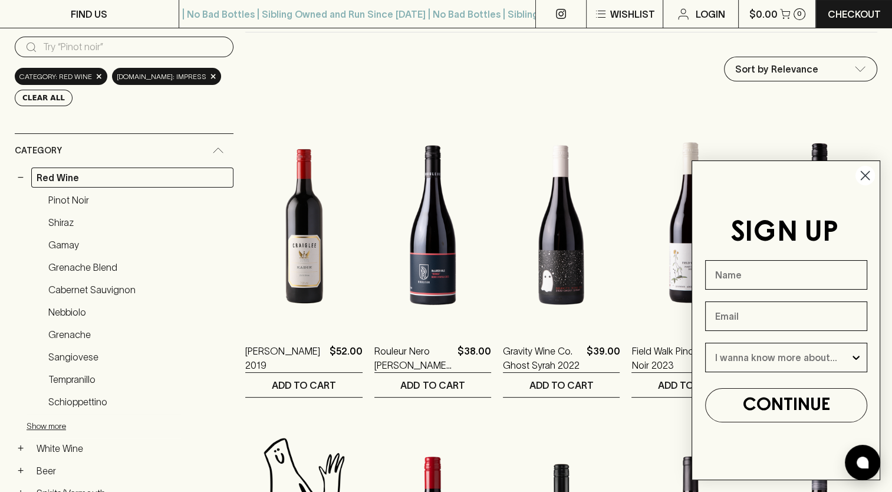 The height and width of the screenshot is (492, 892). I want to click on a: Pinot Noir, so click(138, 200).